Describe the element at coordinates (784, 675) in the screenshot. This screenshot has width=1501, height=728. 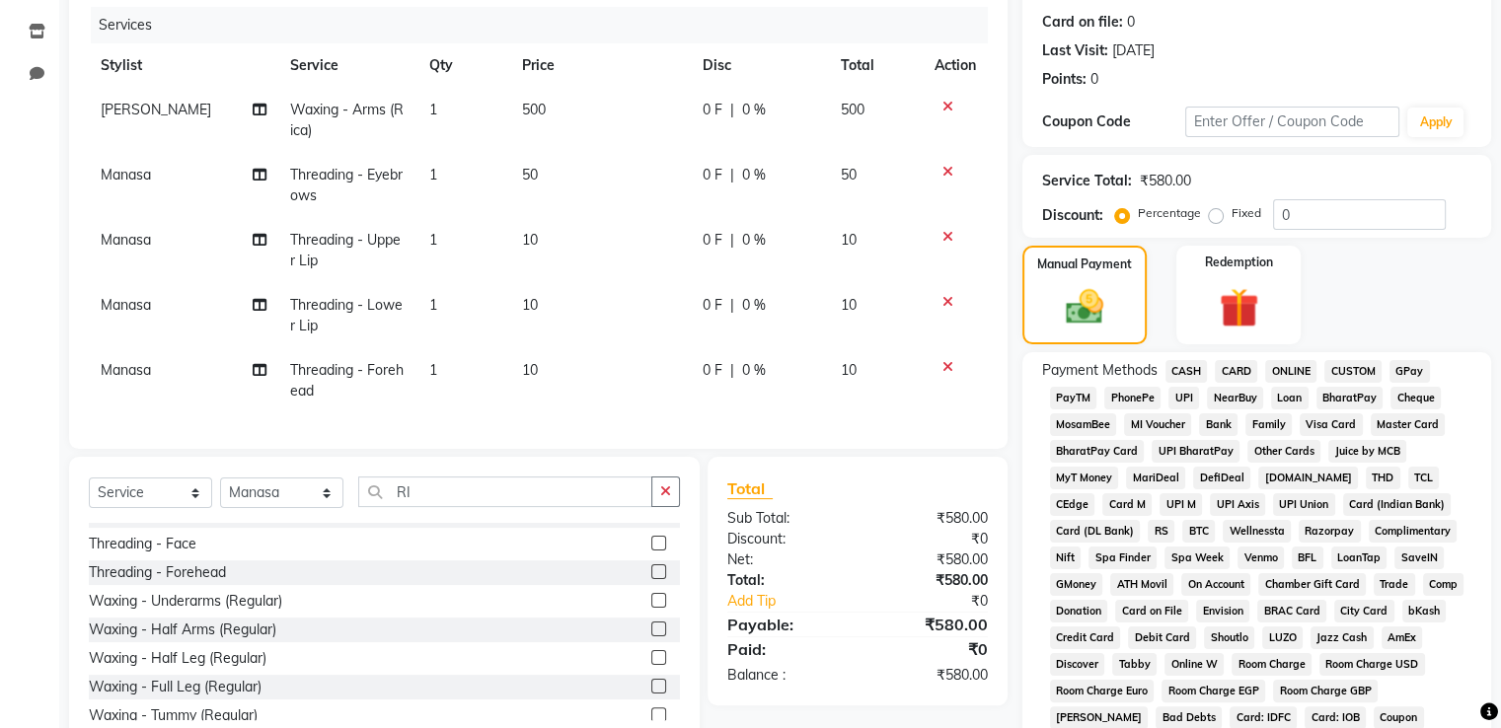
I see `div: Balance :` at that location.